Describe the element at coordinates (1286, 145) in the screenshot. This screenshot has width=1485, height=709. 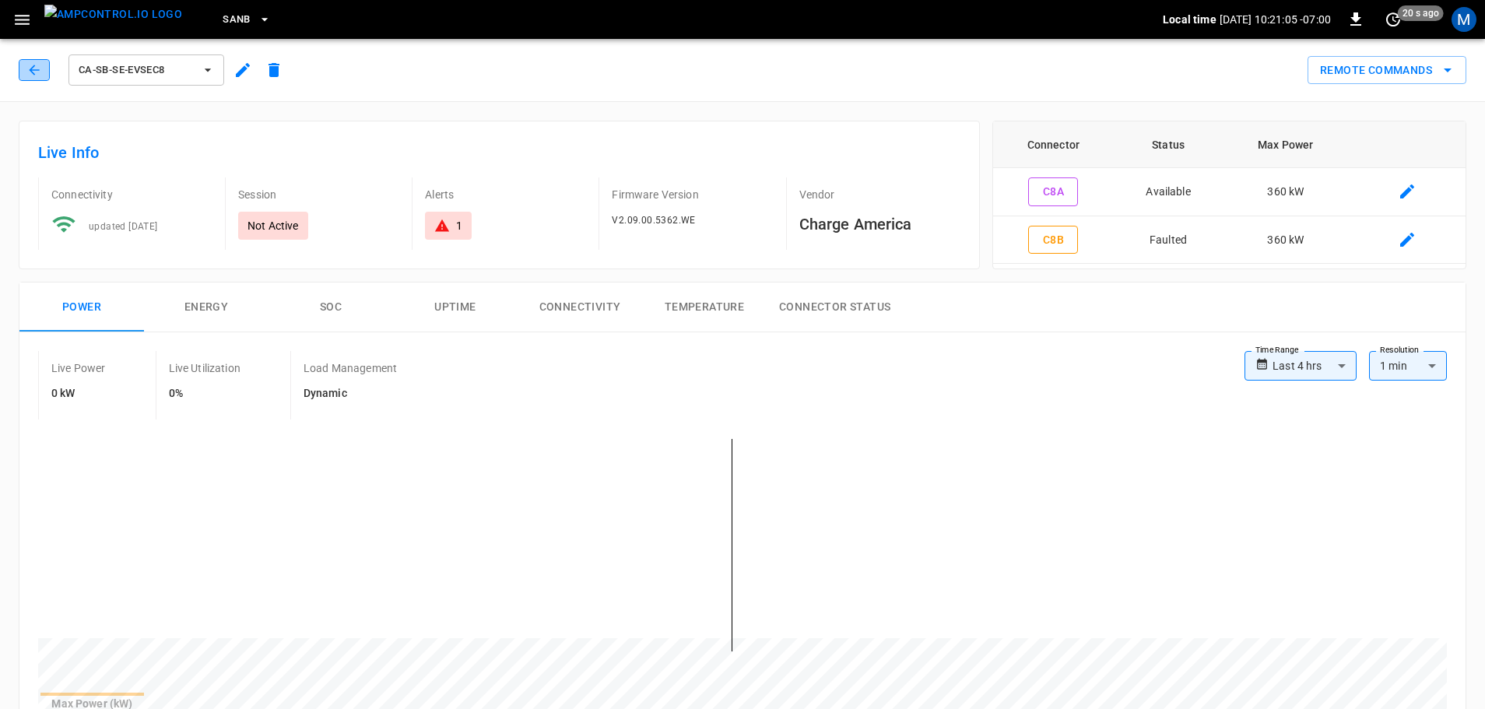
I see `th: Max Power` at that location.